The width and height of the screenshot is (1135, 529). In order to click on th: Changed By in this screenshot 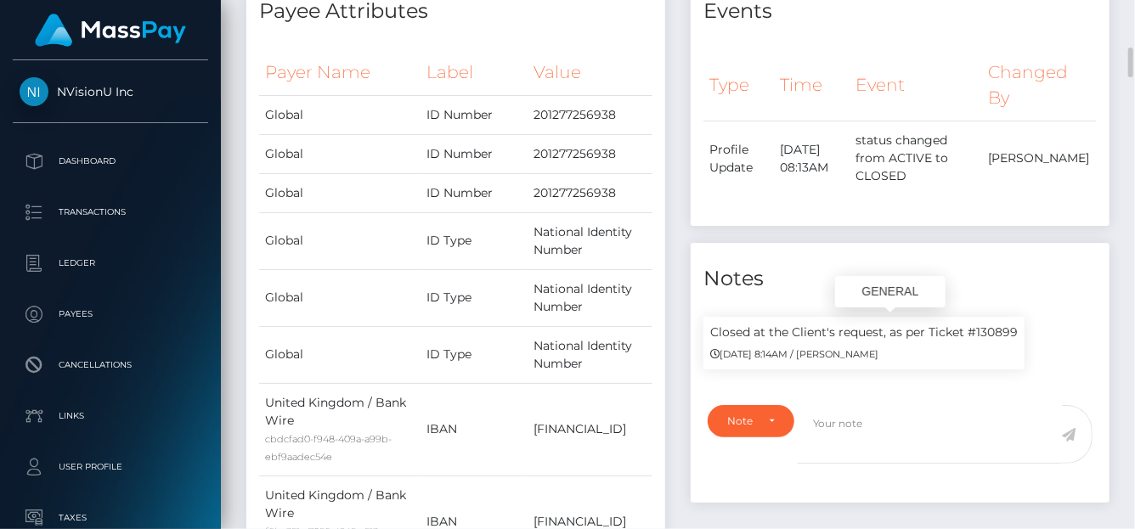, I will do `click(1039, 85)`.